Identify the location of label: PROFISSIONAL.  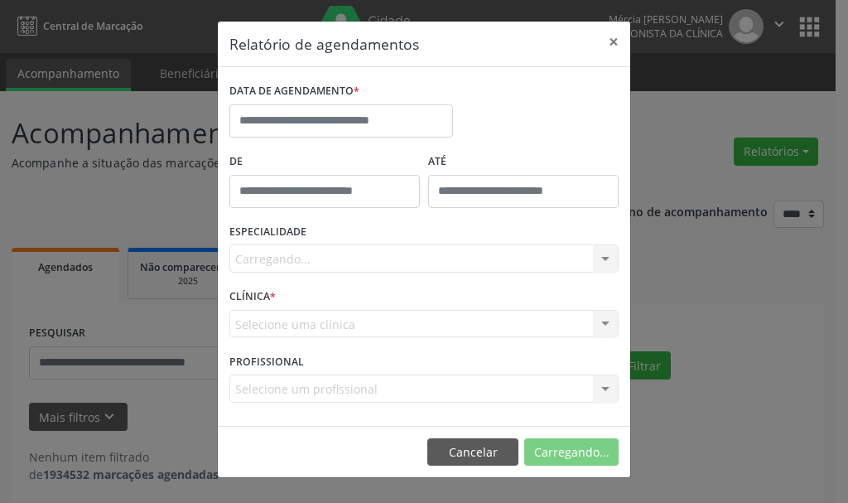
(267, 361).